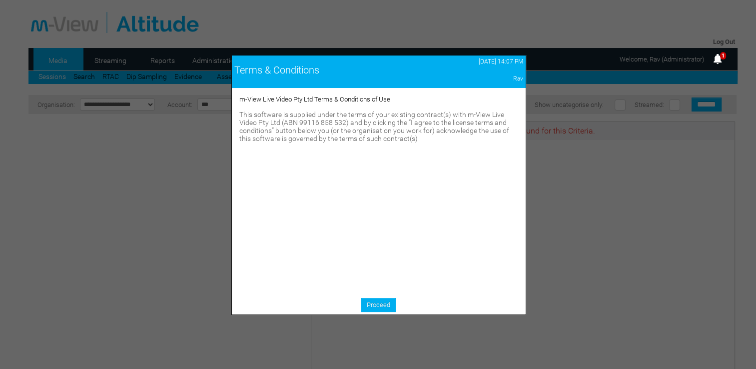 This screenshot has height=369, width=756. Describe the element at coordinates (718, 59) in the screenshot. I see `img: bell25.png` at that location.